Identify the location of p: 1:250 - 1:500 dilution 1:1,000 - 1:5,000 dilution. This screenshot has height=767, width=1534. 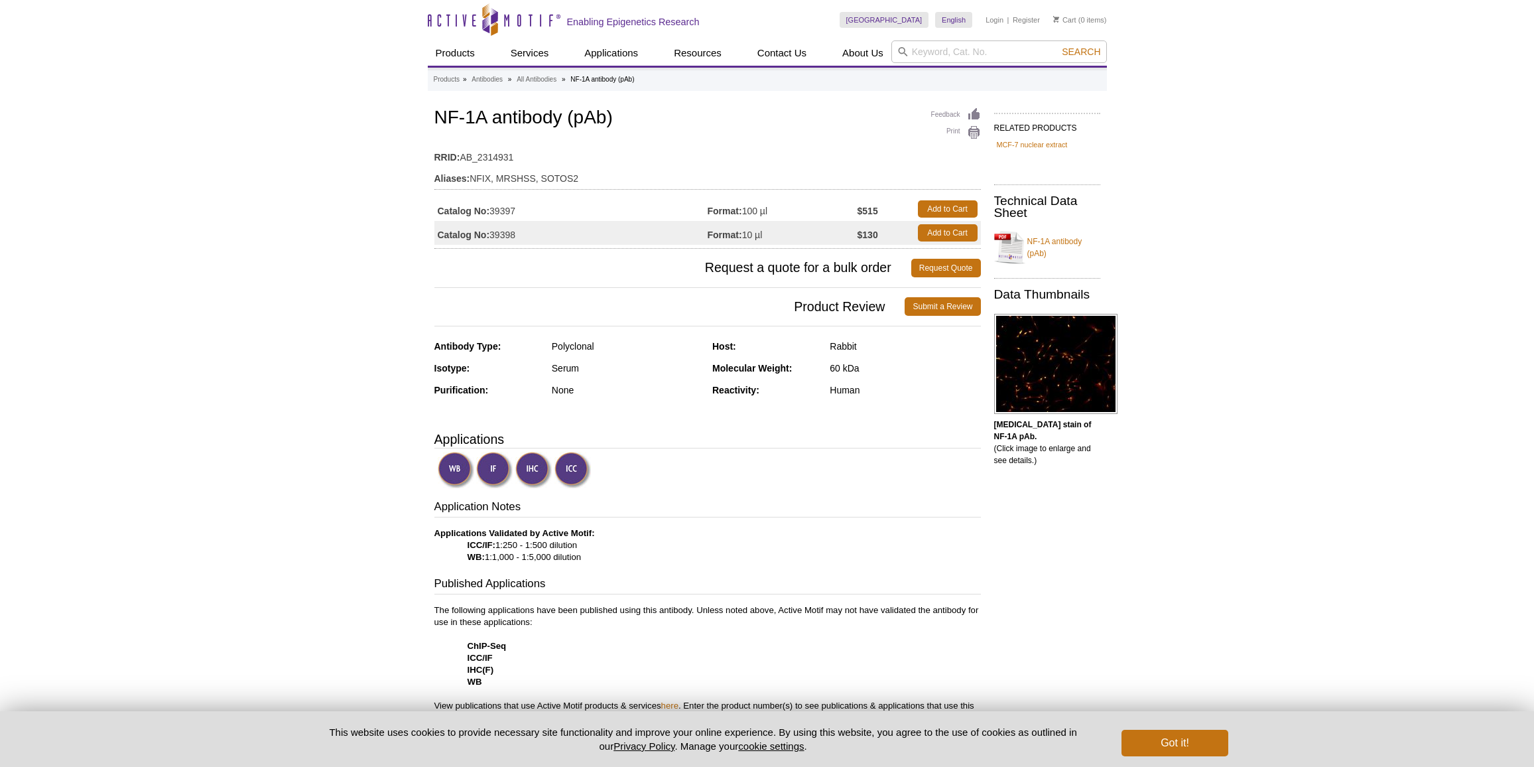
(708, 545).